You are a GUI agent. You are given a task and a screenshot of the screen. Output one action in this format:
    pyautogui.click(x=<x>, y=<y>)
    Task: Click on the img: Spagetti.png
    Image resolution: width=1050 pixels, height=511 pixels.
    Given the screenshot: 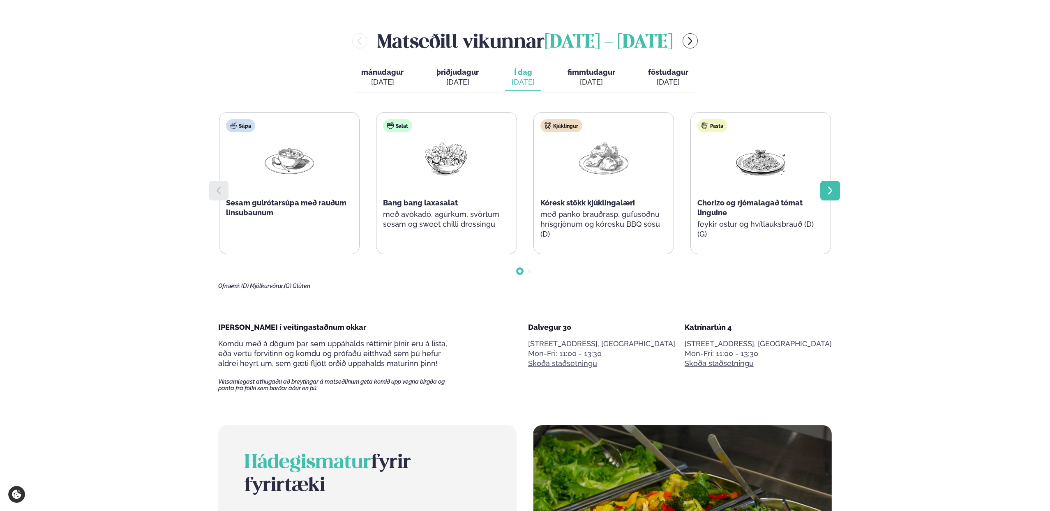 What is the action you would take?
    pyautogui.click(x=761, y=158)
    